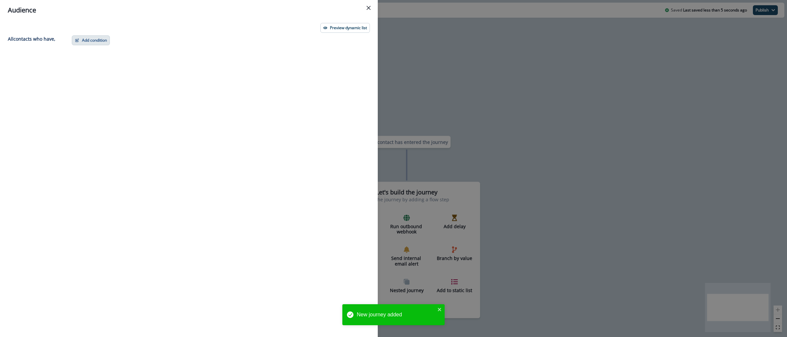 The height and width of the screenshot is (337, 787). Describe the element at coordinates (396, 315) in the screenshot. I see `div: New journey added` at that location.